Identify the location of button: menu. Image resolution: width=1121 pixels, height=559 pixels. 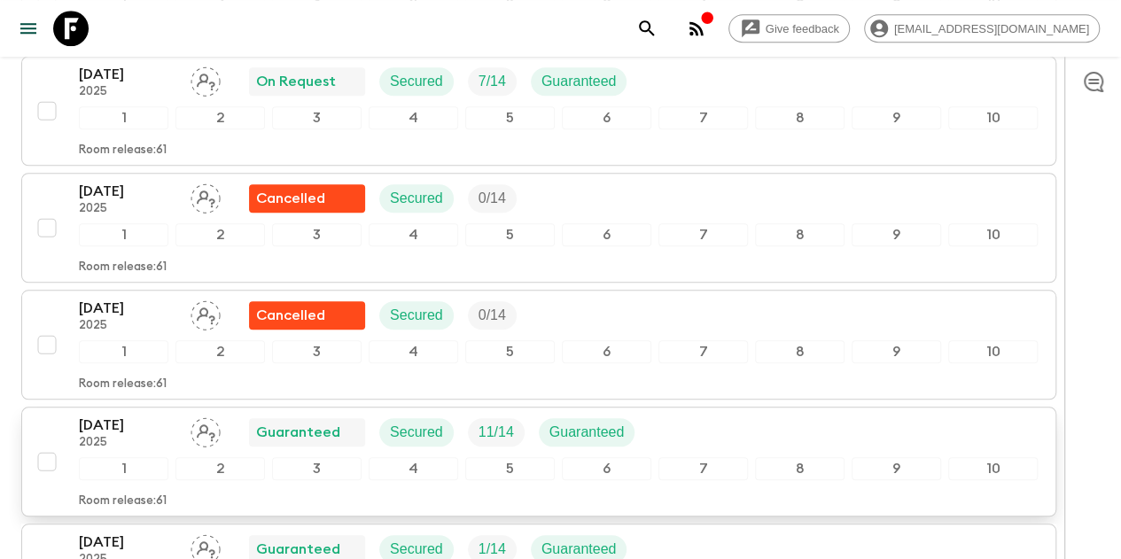
(28, 28).